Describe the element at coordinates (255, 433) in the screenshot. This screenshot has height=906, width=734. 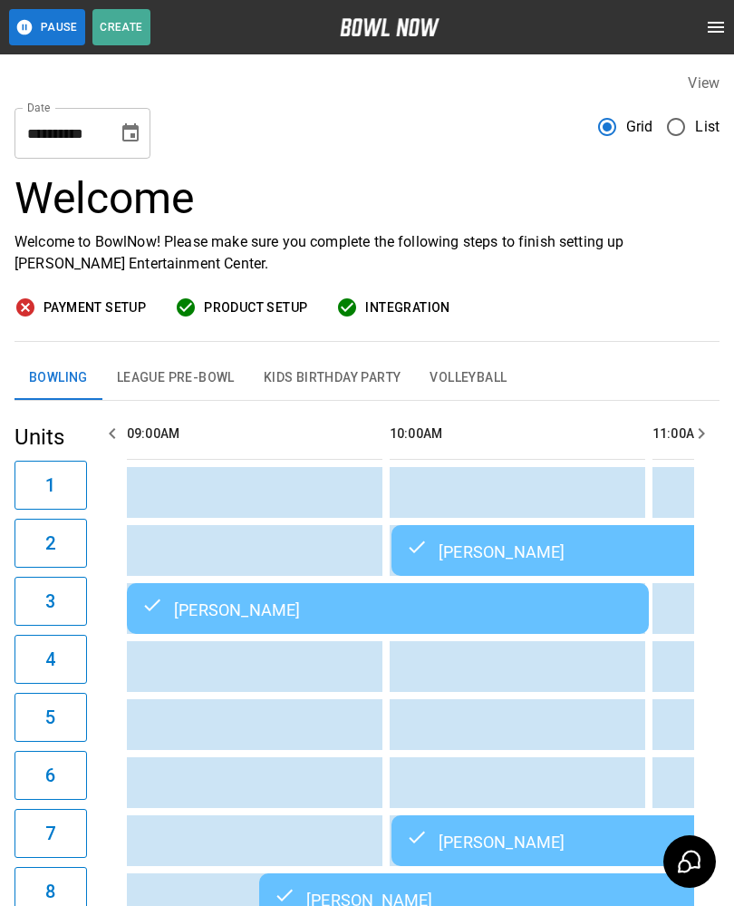
I see `th: 09:00AM` at that location.